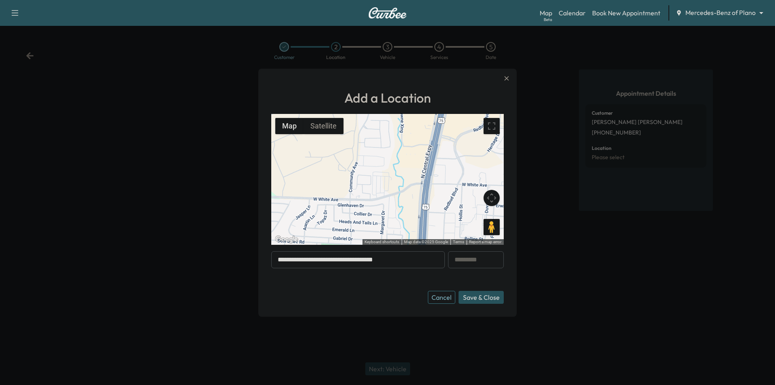  Describe the element at coordinates (426, 241) in the screenshot. I see `span: Map data ©2025 Google` at that location.